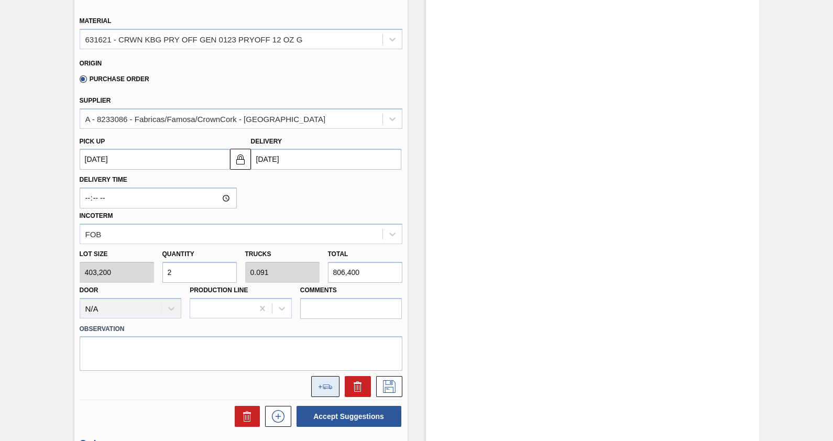 The height and width of the screenshot is (441, 833). What do you see at coordinates (351, 290) in the screenshot?
I see `label: Comments` at bounding box center [351, 290].